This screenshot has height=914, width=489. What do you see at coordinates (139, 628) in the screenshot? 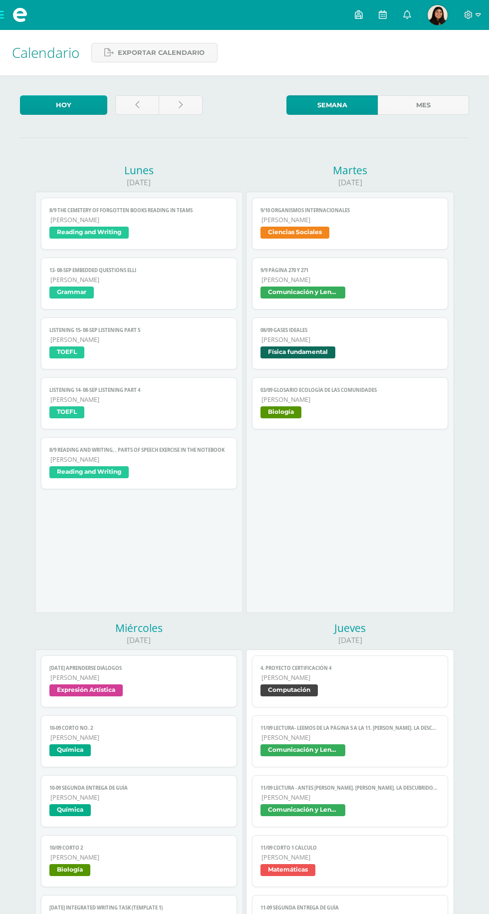
I see `div: Miércoles` at bounding box center [139, 628].